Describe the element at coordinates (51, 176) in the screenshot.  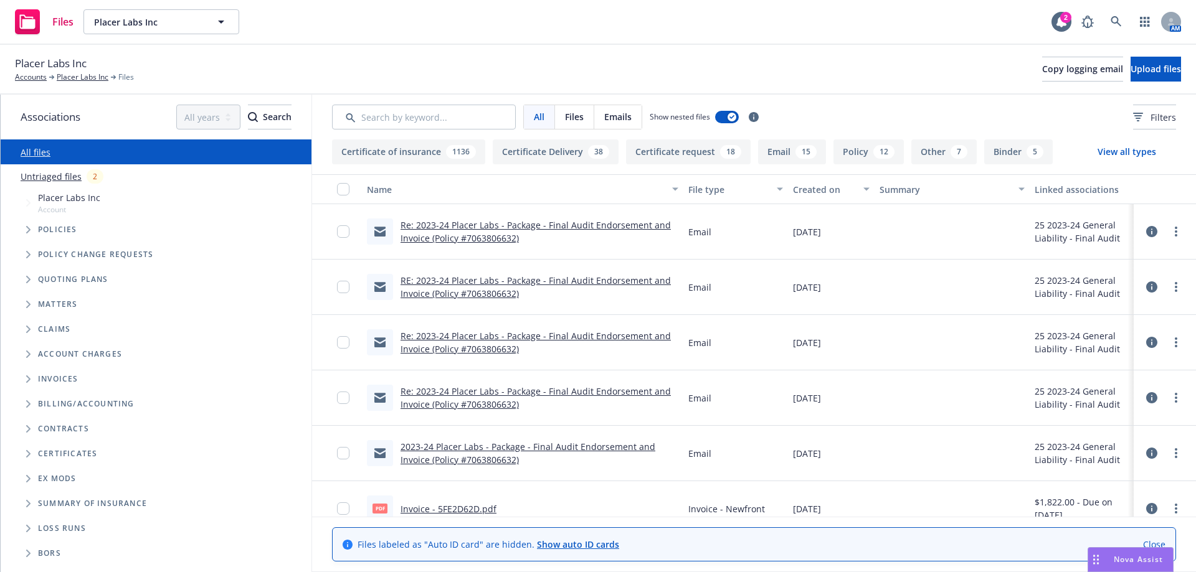
I see `a: Untriaged files` at that location.